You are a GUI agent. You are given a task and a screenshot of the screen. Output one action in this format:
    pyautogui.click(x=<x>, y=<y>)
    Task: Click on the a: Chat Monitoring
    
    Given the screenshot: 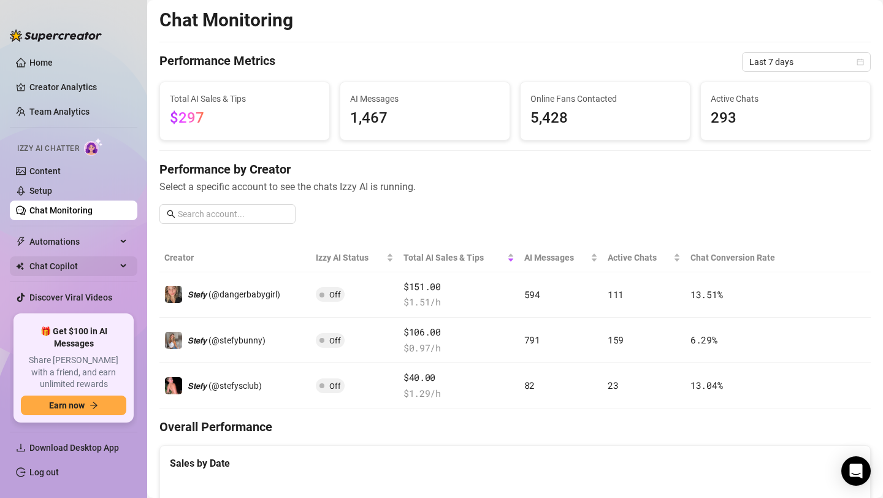 What is the action you would take?
    pyautogui.click(x=61, y=210)
    